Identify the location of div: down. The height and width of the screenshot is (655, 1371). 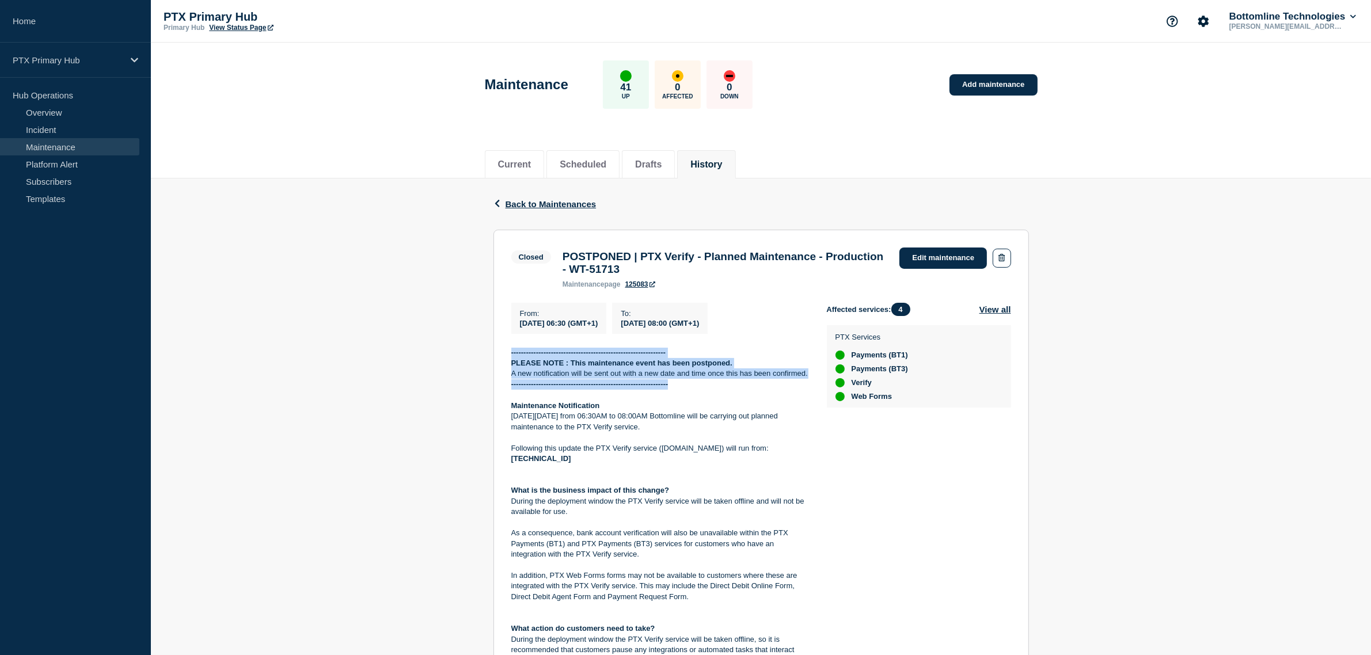
(729, 76).